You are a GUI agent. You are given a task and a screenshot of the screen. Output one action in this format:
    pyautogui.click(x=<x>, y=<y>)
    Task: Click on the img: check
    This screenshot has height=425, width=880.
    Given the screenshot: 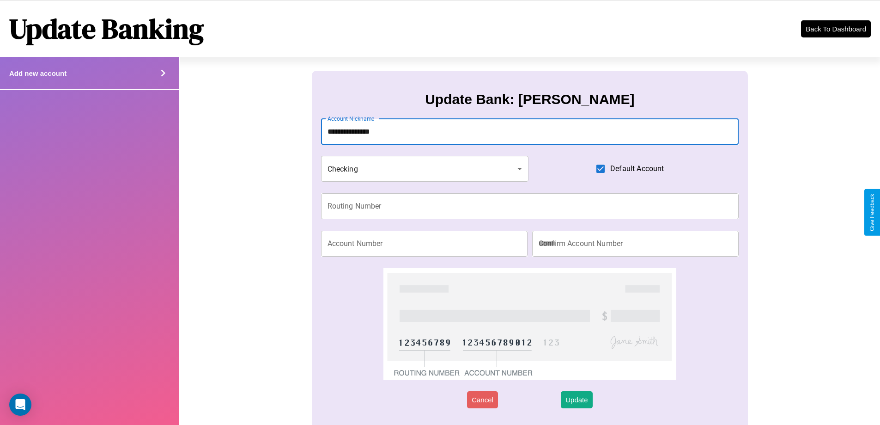 What is the action you would take?
    pyautogui.click(x=529, y=324)
    